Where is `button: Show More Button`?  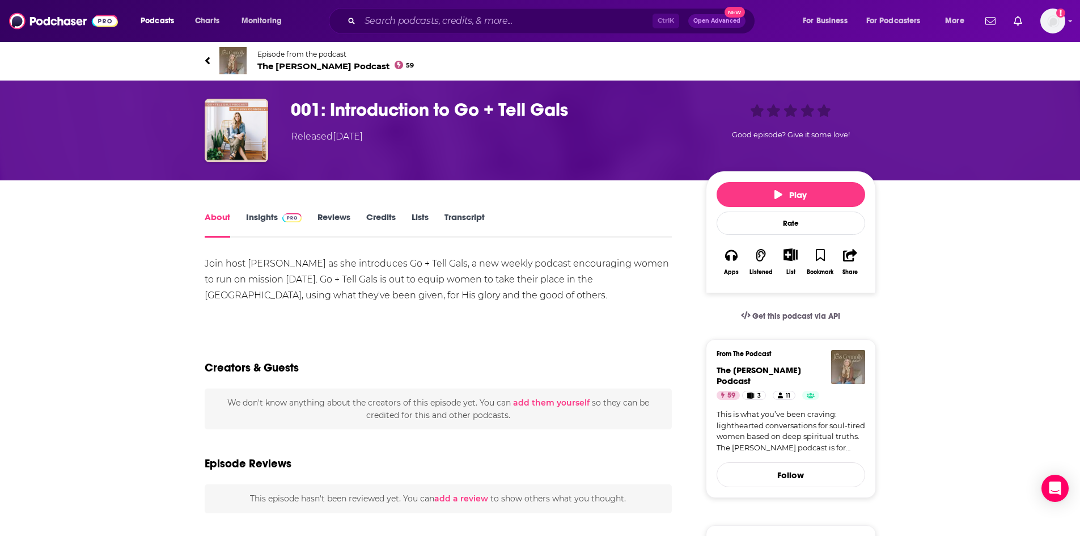 button: Show More Button is located at coordinates (790, 254).